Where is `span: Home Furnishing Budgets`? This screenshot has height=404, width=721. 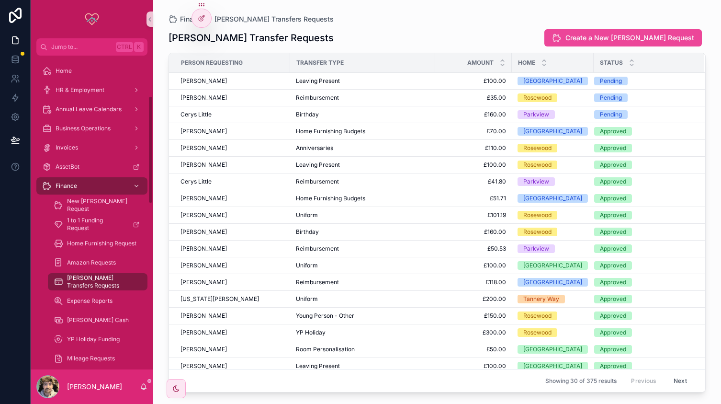
span: Home Furnishing Budgets is located at coordinates (330, 131).